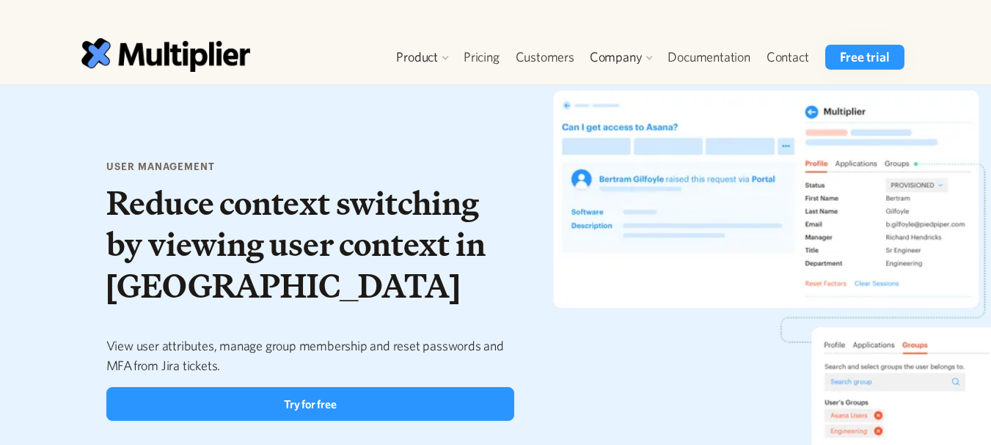 The height and width of the screenshot is (445, 991). I want to click on div: Company, so click(616, 57).